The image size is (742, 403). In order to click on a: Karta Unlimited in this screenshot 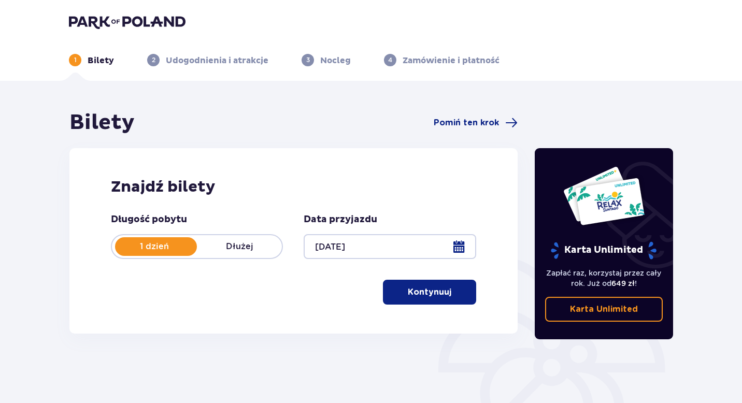, I will do `click(604, 309)`.